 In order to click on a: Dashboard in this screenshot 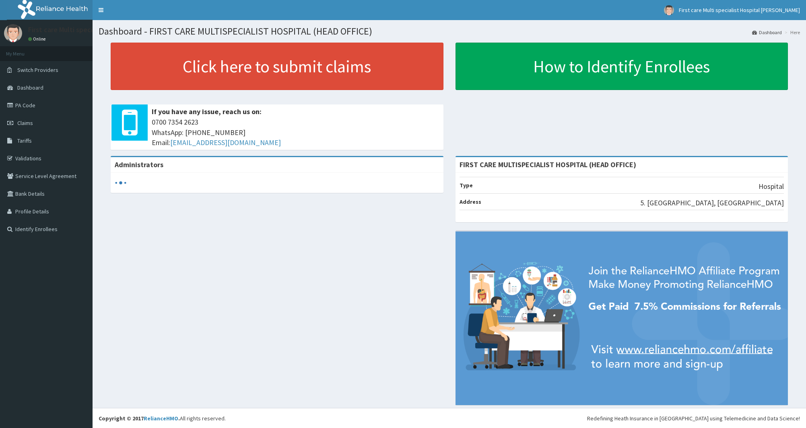, I will do `click(767, 32)`.